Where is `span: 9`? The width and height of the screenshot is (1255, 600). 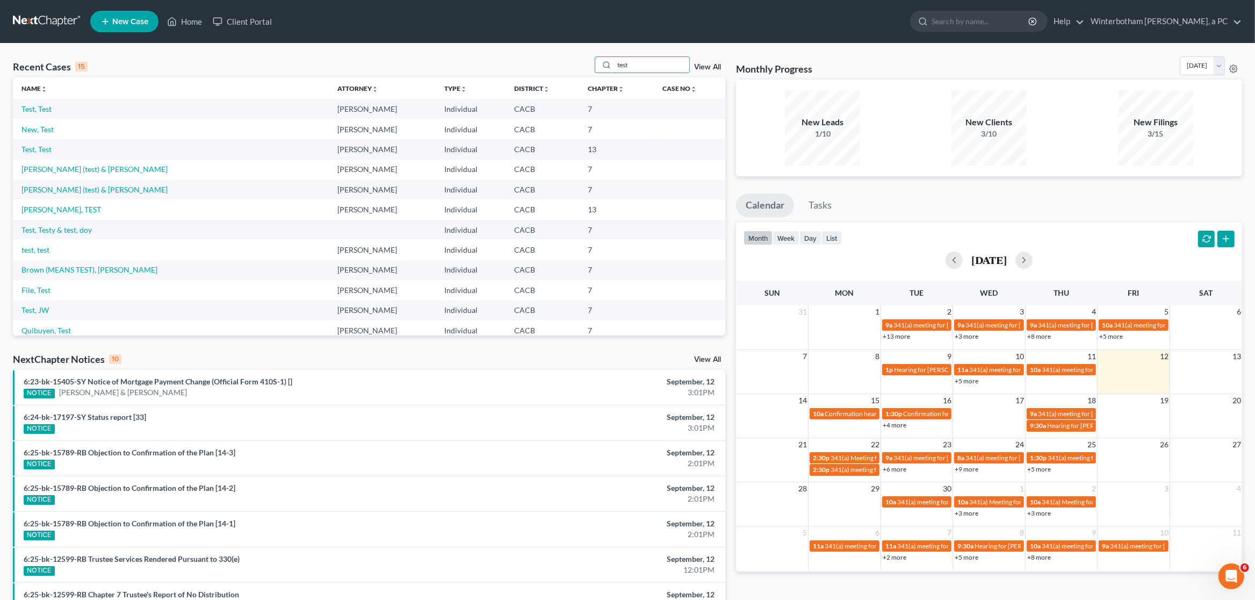
span: 9 is located at coordinates (950, 356).